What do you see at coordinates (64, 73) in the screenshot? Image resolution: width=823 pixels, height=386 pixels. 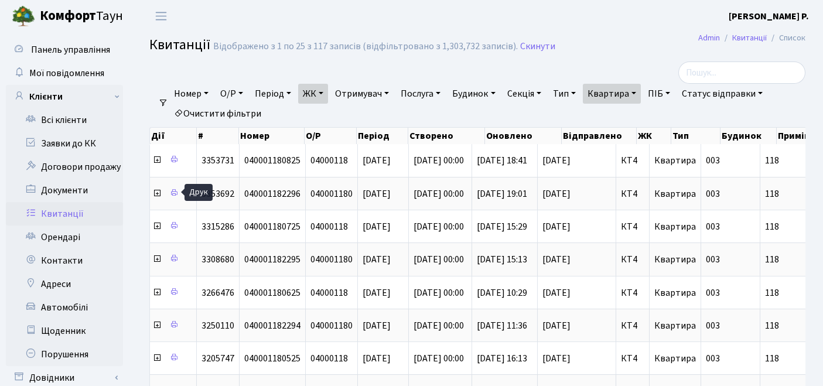 I see `a: Мої повідомлення` at bounding box center [64, 73].